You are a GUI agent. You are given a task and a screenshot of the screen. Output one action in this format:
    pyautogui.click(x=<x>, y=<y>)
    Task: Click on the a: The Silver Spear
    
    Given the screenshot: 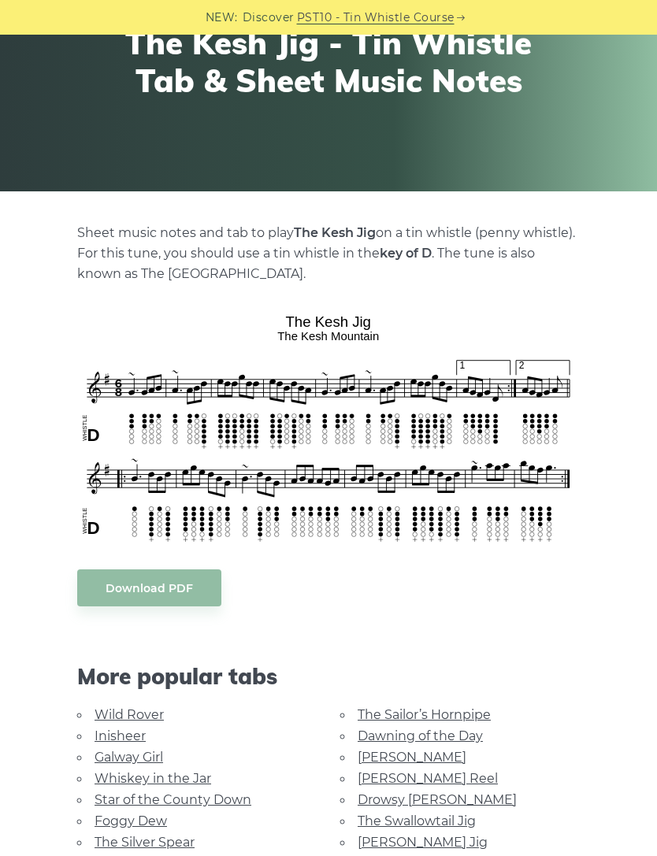 What is the action you would take?
    pyautogui.click(x=144, y=842)
    